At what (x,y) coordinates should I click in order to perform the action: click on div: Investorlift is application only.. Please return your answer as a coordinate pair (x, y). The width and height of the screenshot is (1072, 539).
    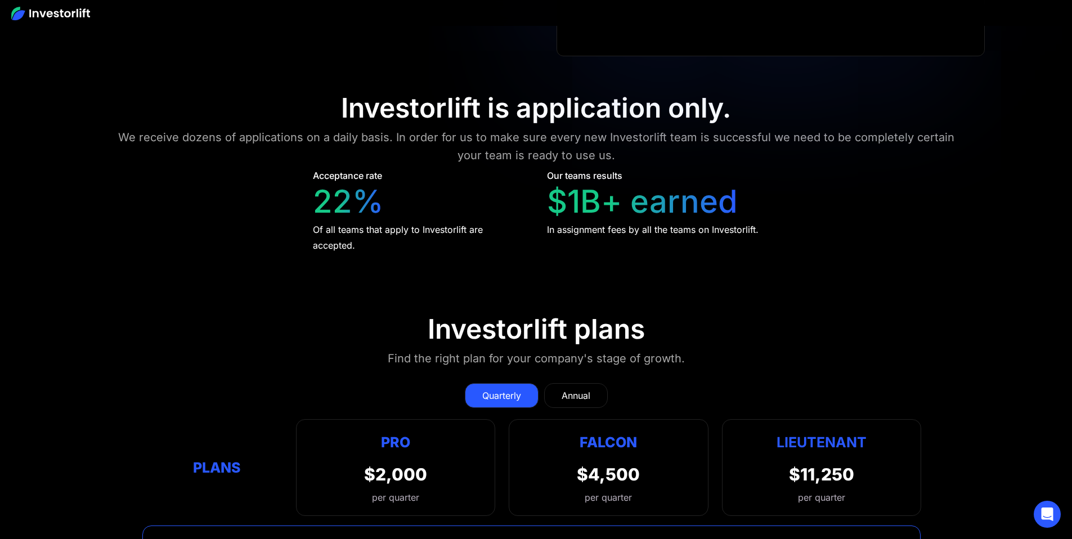
    Looking at the image, I should click on (536, 108).